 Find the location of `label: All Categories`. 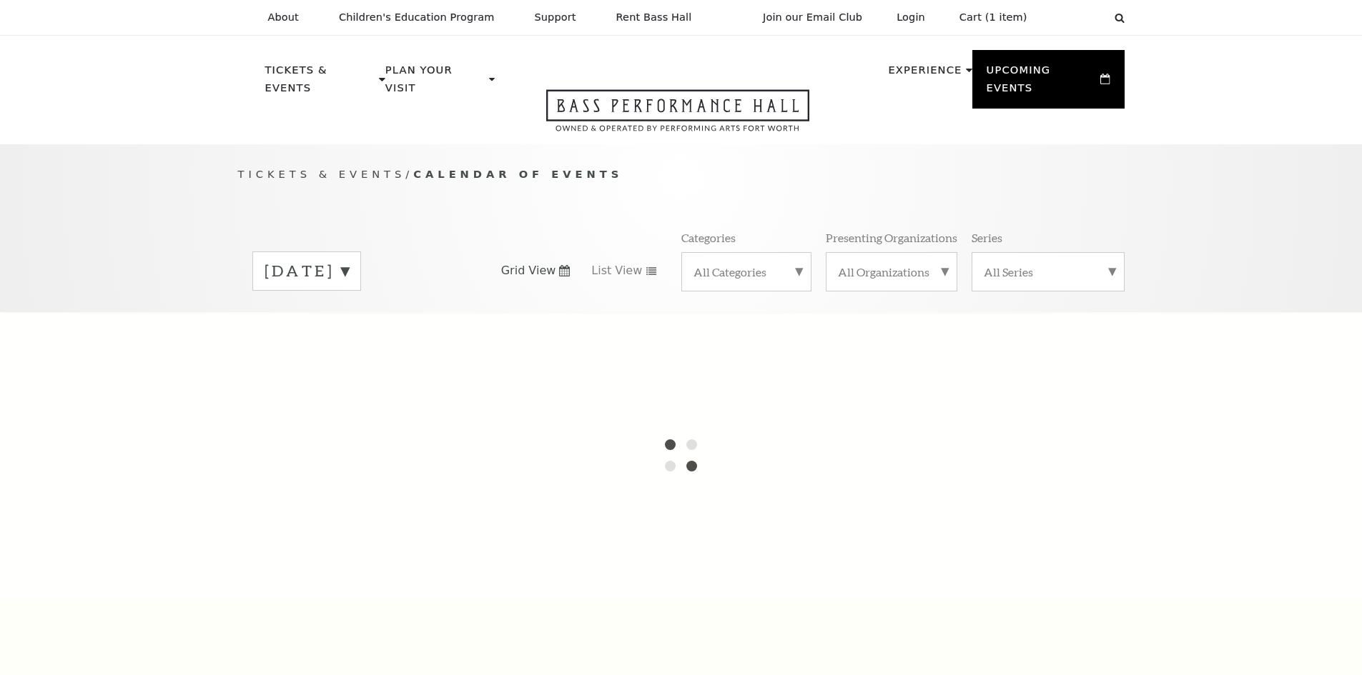

label: All Categories is located at coordinates (746, 272).